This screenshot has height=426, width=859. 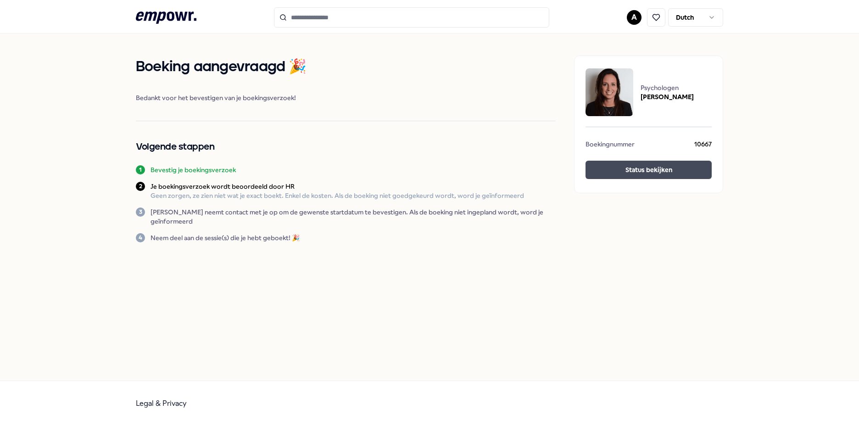 What do you see at coordinates (161, 403) in the screenshot?
I see `a: Legal & Privacy` at bounding box center [161, 403].